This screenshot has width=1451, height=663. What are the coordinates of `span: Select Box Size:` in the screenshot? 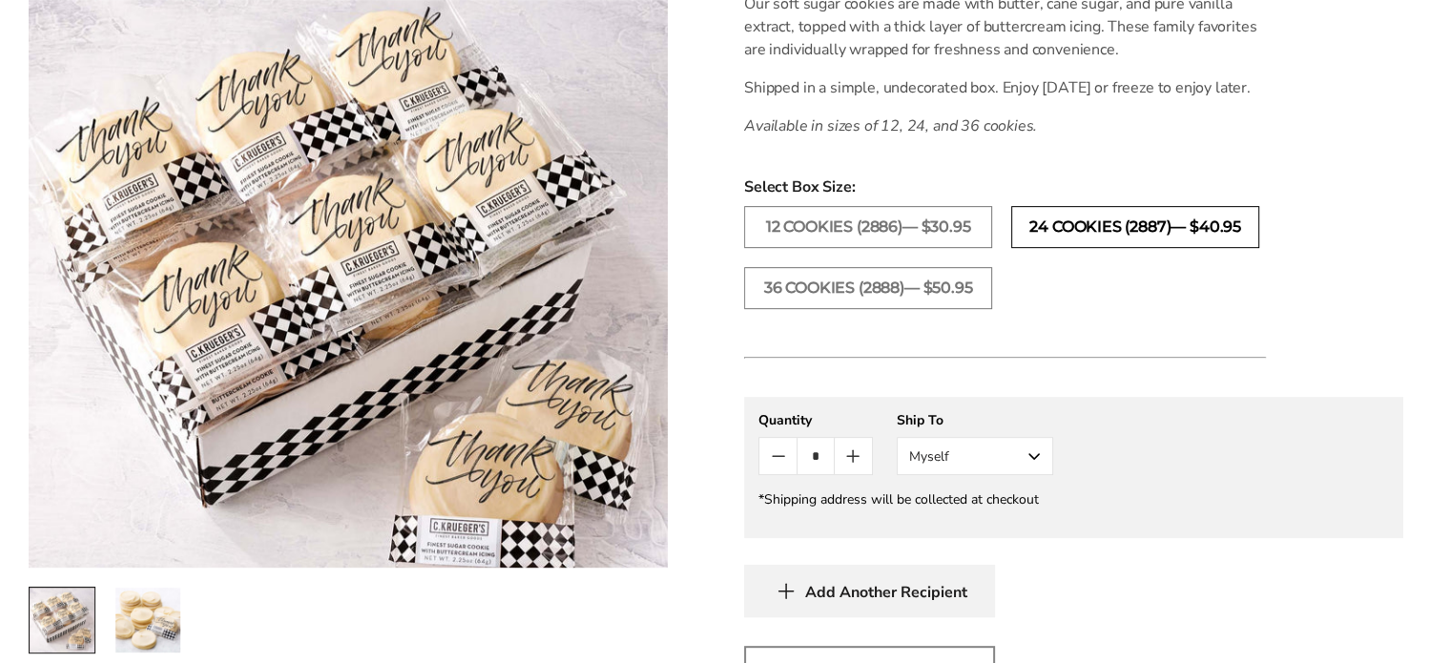 It's located at (1073, 187).